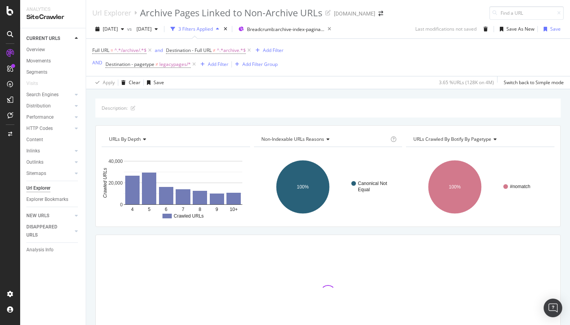 The image size is (570, 325). What do you see at coordinates (255, 64) in the screenshot?
I see `button: Add Filter Group` at bounding box center [255, 64].